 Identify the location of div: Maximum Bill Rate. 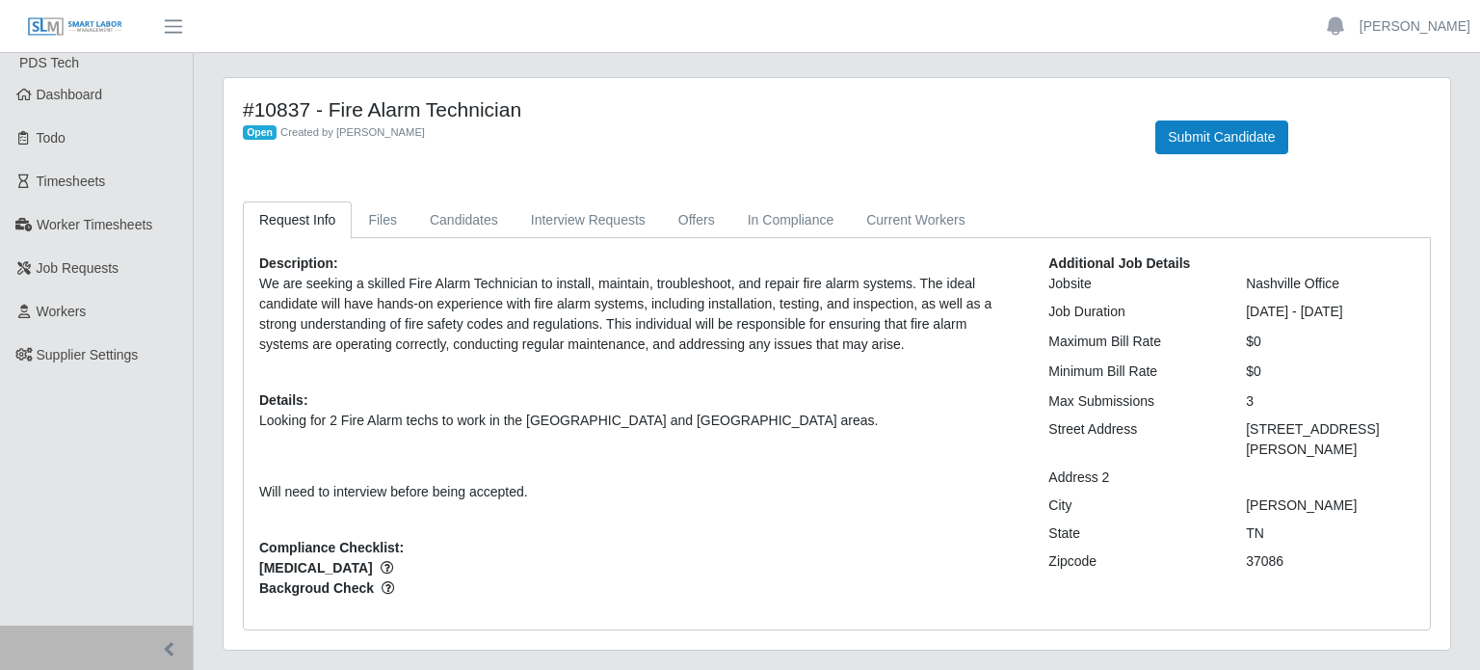
(1132, 341).